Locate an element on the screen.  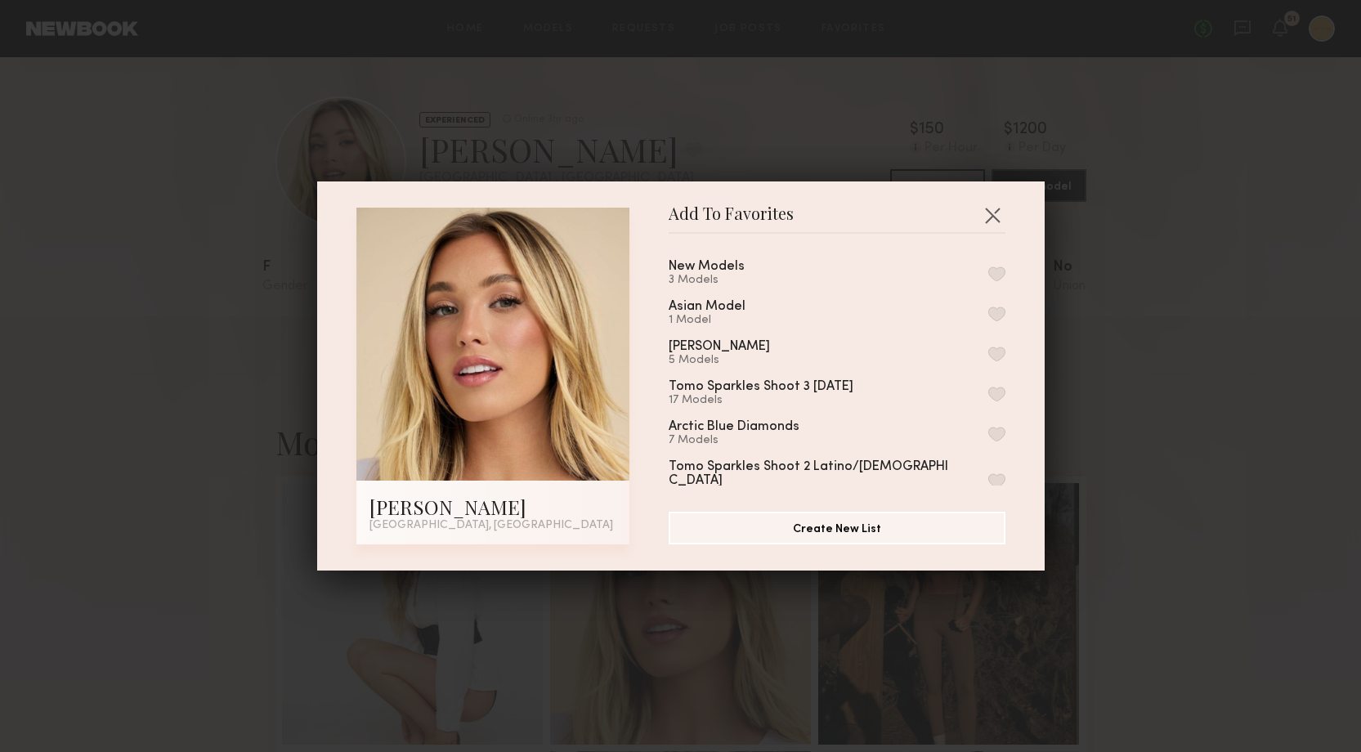
button: Close is located at coordinates (992, 215).